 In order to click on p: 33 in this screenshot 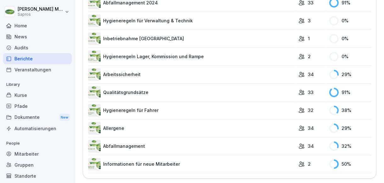, I will do `click(311, 92)`.